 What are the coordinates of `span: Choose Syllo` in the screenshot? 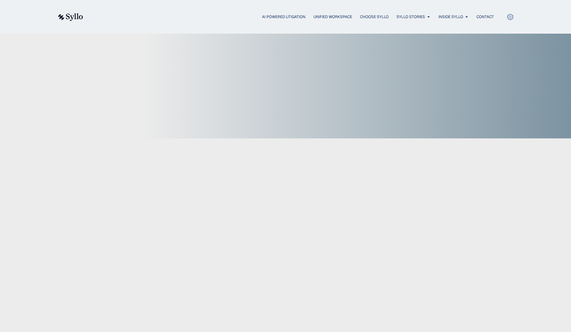 It's located at (374, 17).